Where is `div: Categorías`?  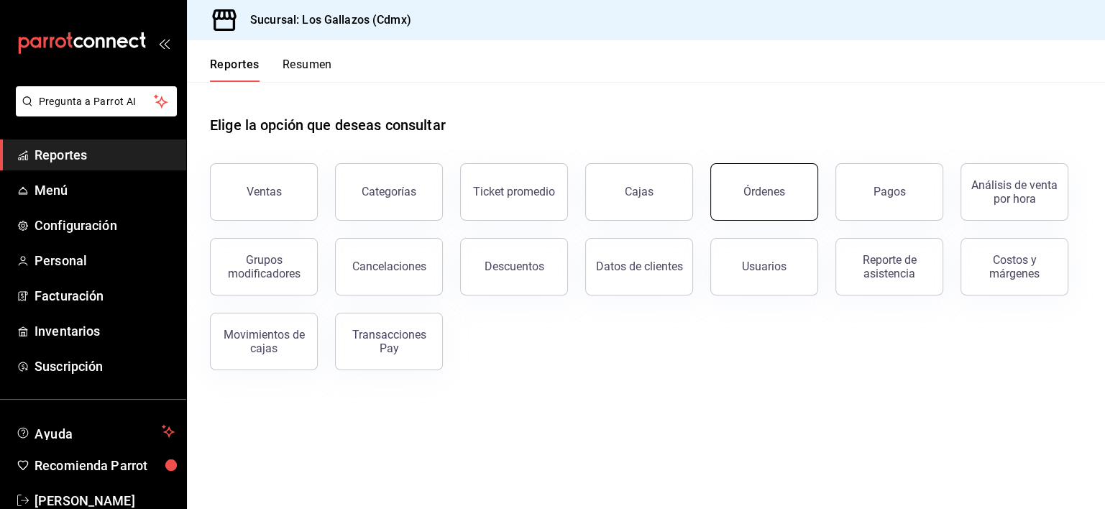
div: Categorías is located at coordinates (389, 191).